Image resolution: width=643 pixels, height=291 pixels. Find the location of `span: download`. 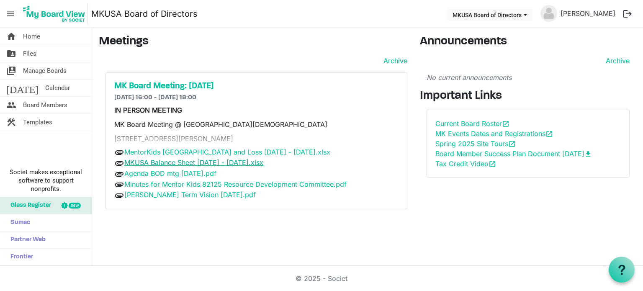

span: download is located at coordinates (589, 154).